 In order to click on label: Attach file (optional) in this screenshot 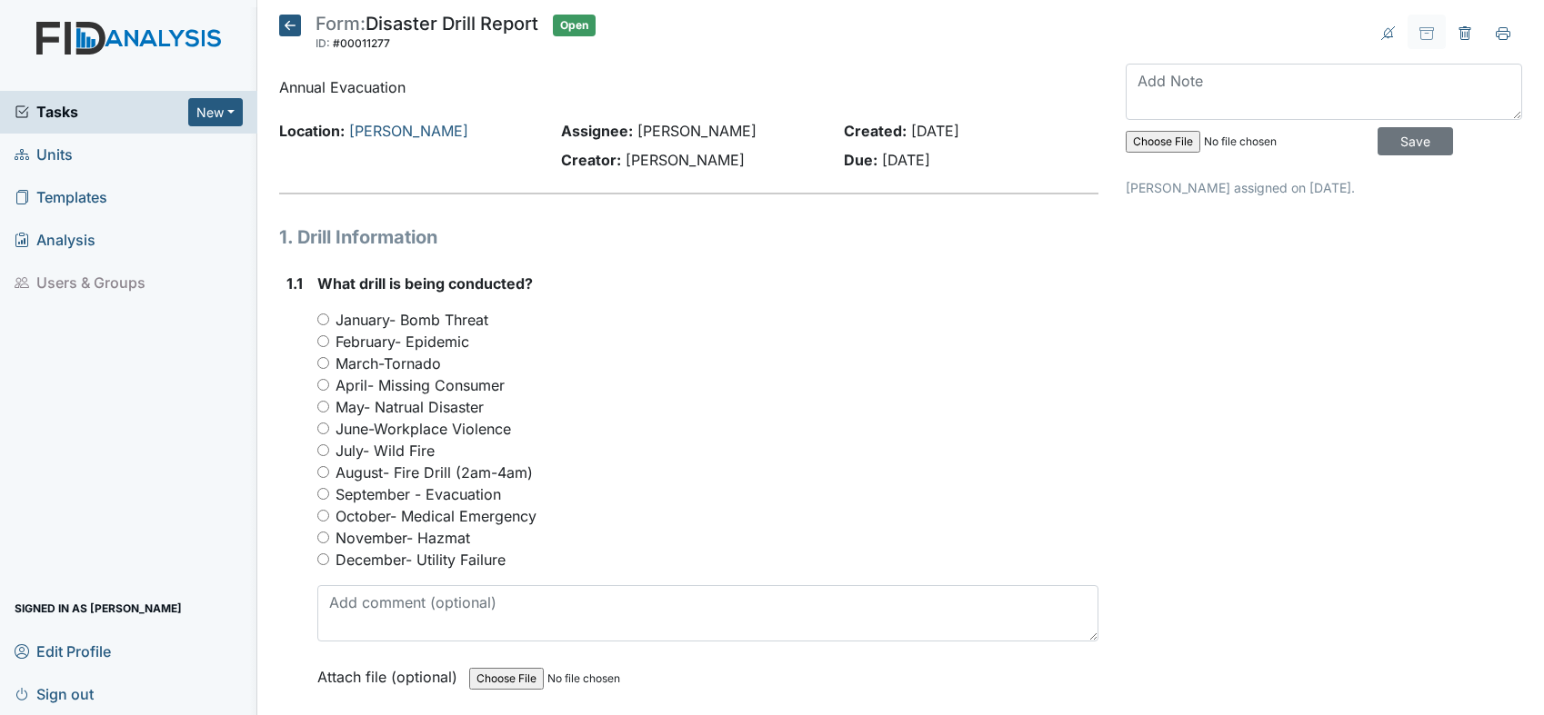, I will do `click(391, 672)`.